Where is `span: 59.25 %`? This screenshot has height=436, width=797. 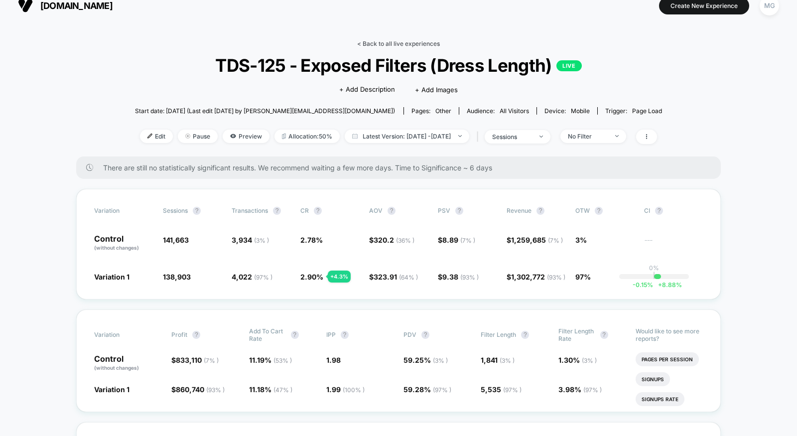 span: 59.25 % is located at coordinates (425, 360).